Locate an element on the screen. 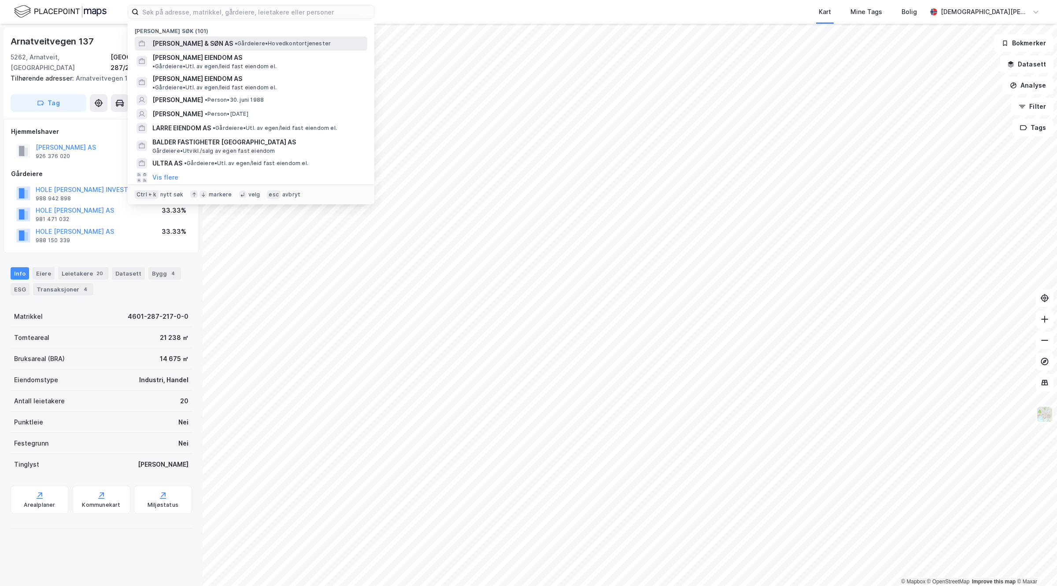 The image size is (1057, 586). div: Eiere is located at coordinates (44, 273).